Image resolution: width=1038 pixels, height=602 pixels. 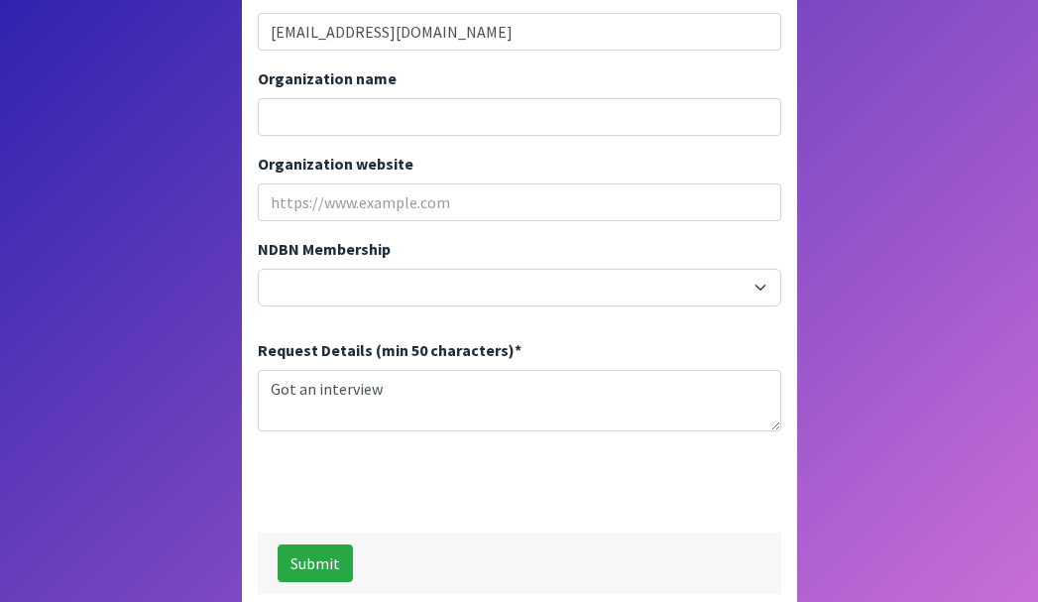 What do you see at coordinates (390, 350) in the screenshot?
I see `label: Request Details (min 50 characters)` at bounding box center [390, 350].